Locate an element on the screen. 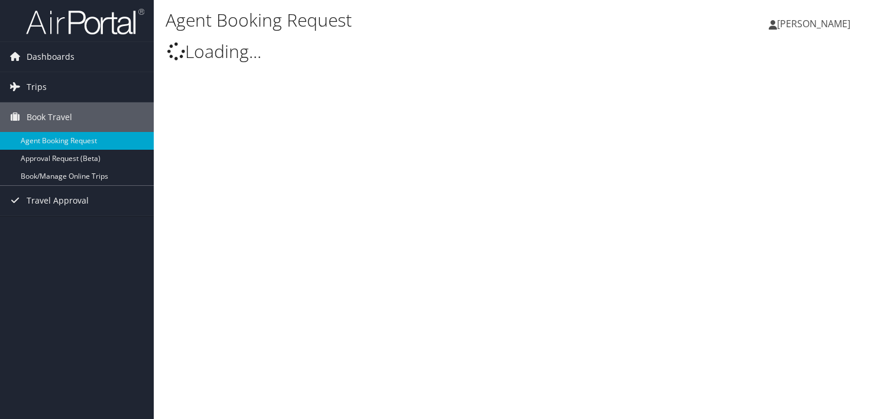  span: Travel Approval is located at coordinates (57, 200).